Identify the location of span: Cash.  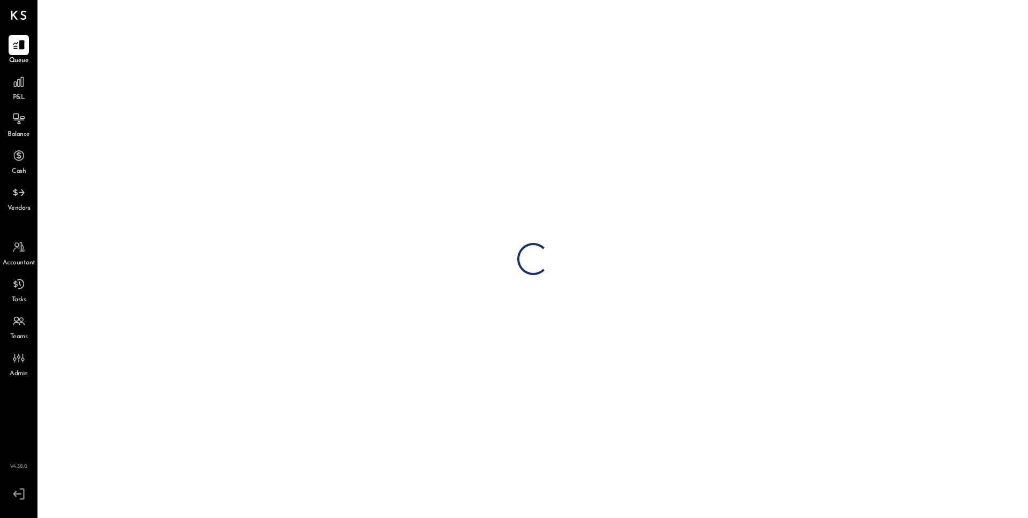
(19, 172).